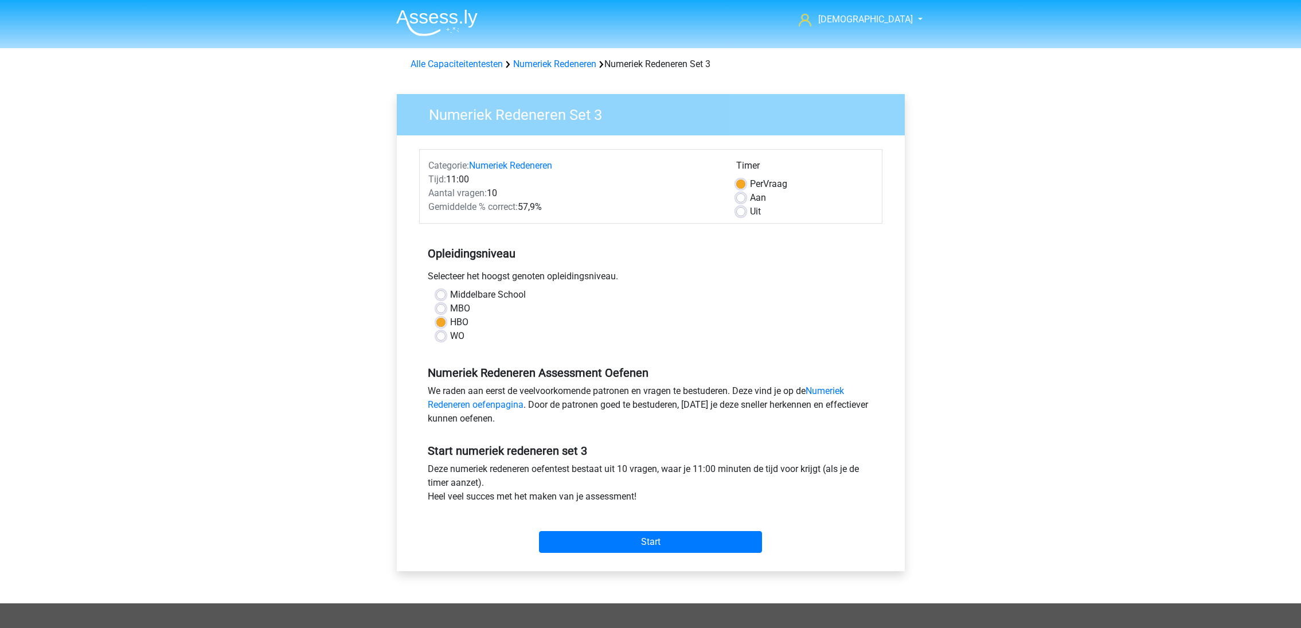  I want to click on div: Timer, so click(804, 168).